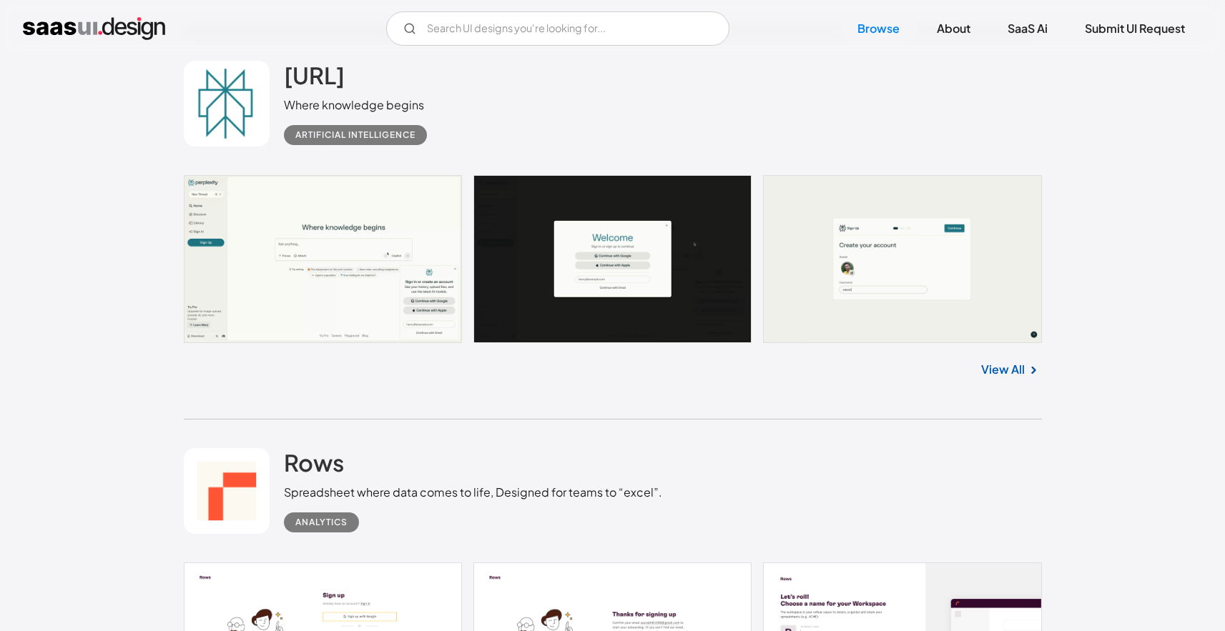 This screenshot has width=1225, height=631. I want to click on a: Browse, so click(878, 29).